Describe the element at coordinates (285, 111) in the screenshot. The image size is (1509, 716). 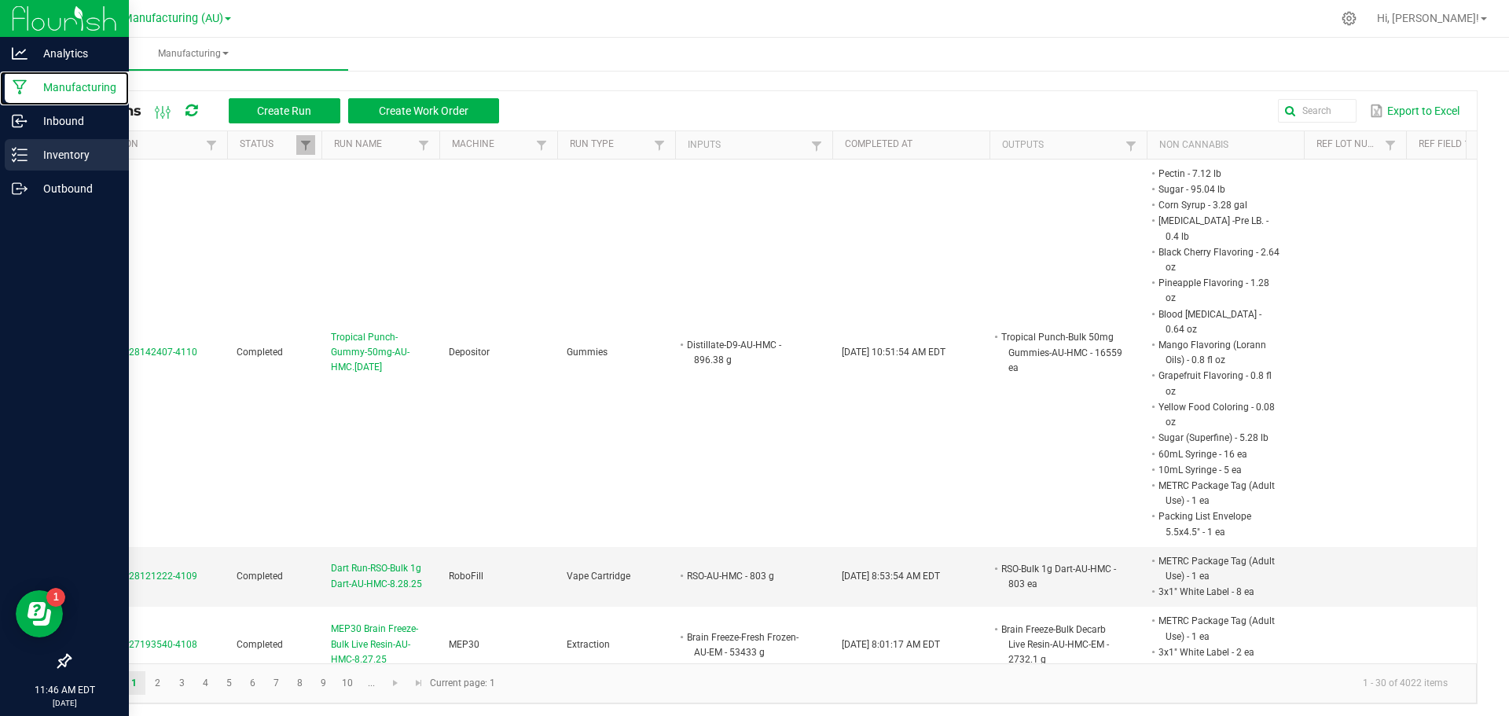
I see `button: Create Run` at that location.